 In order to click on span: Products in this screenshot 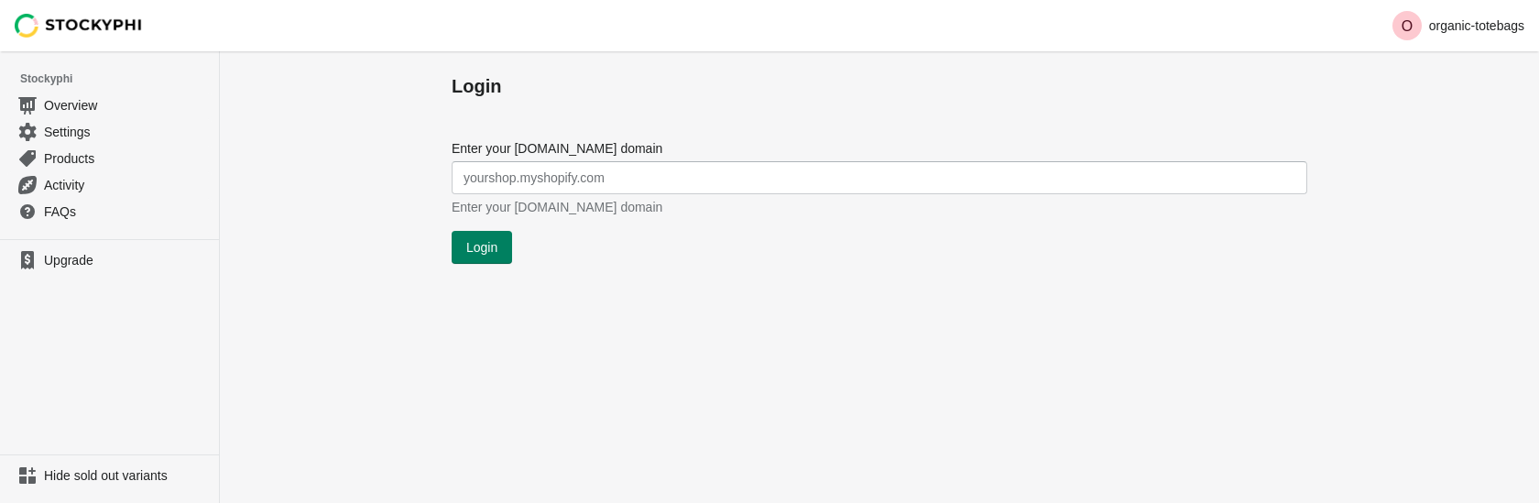, I will do `click(125, 158)`.